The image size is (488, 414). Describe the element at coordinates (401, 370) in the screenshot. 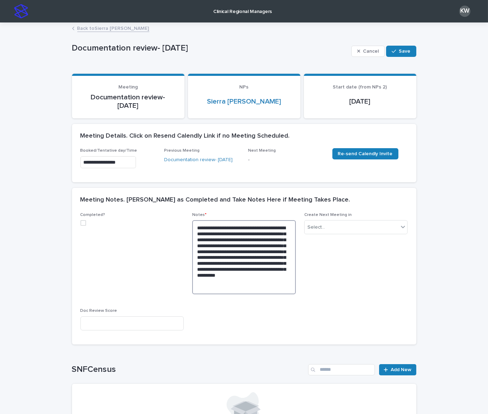

I see `span: Add New` at that location.